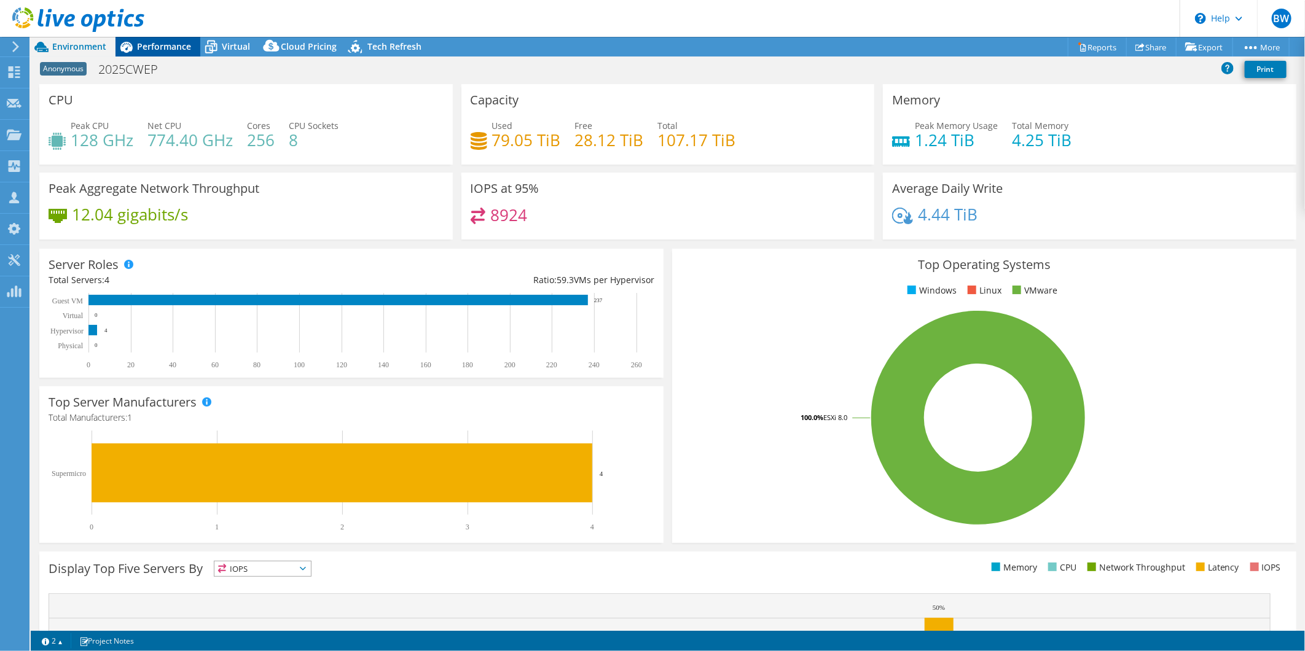 Image resolution: width=1305 pixels, height=651 pixels. What do you see at coordinates (636, 365) in the screenshot?
I see `text: 260` at bounding box center [636, 365].